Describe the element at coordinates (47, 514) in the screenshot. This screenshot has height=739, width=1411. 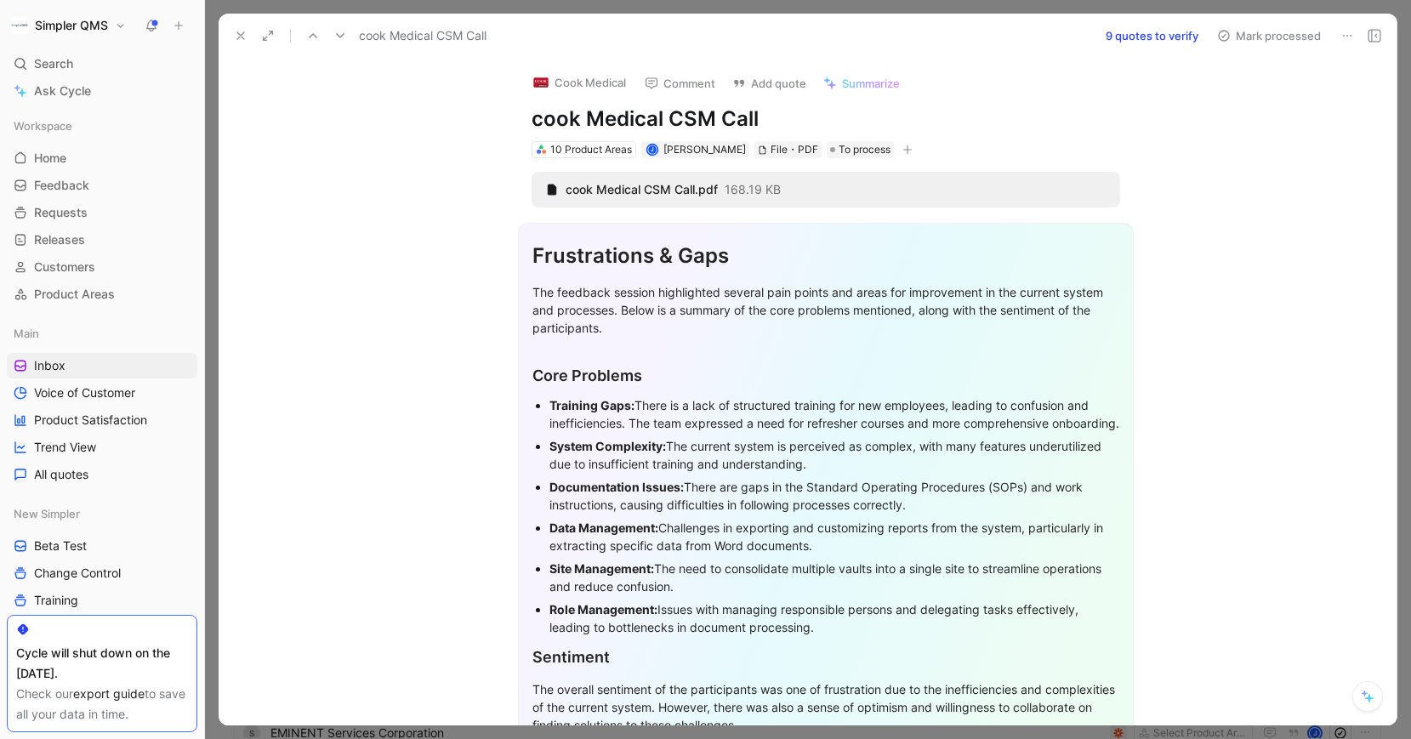
I see `span: New Simpler` at that location.